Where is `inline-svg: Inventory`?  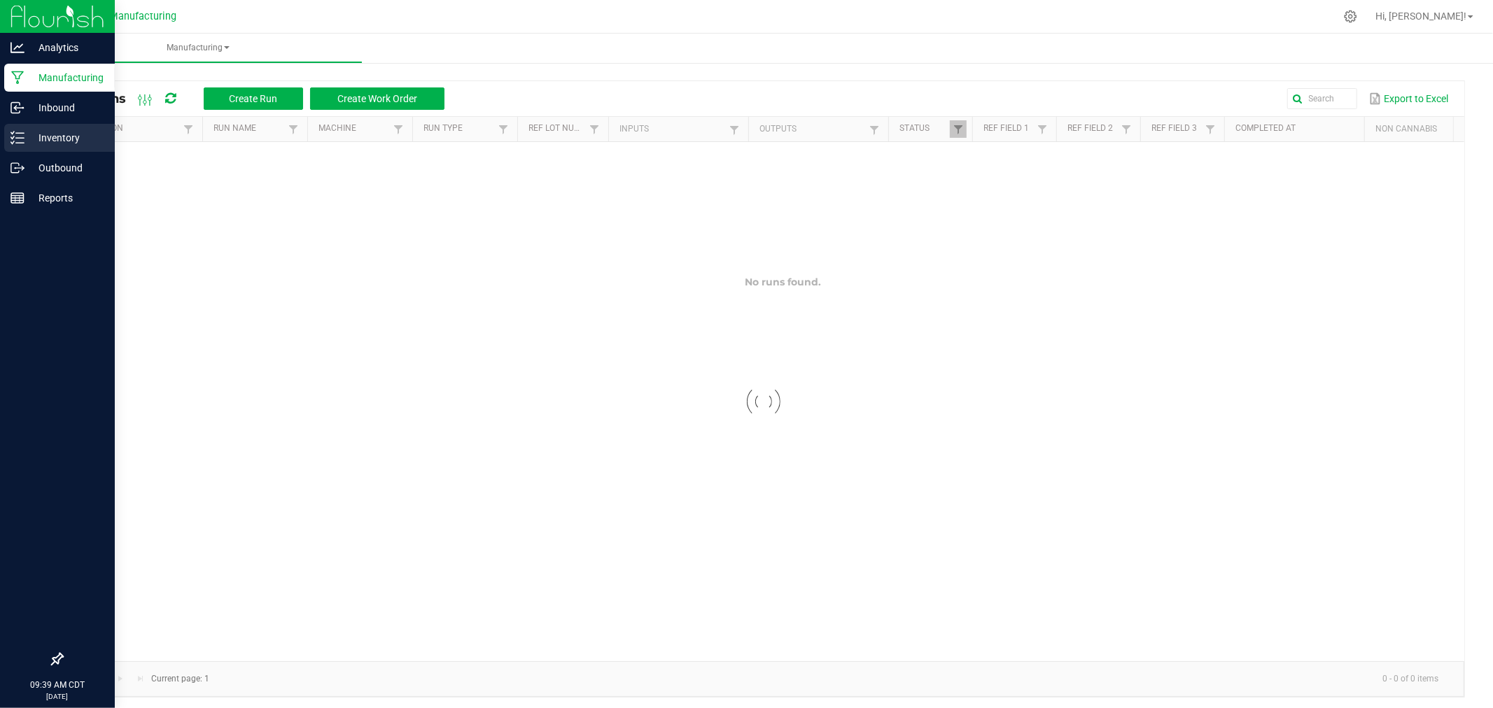
inline-svg: Inventory is located at coordinates (17, 138).